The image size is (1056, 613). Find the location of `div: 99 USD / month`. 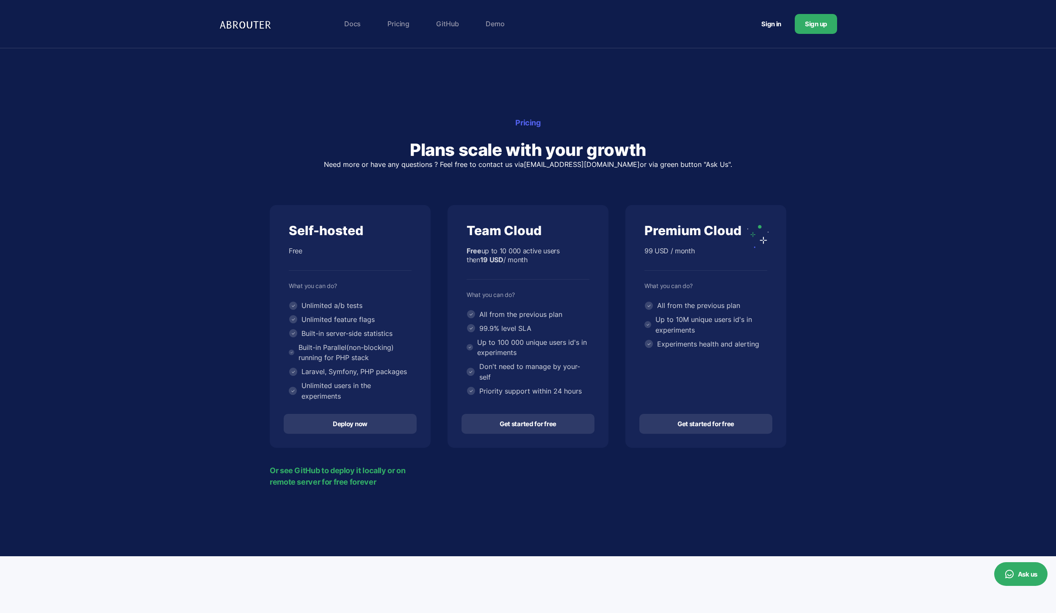

div: 99 USD / month is located at coordinates (706, 258).